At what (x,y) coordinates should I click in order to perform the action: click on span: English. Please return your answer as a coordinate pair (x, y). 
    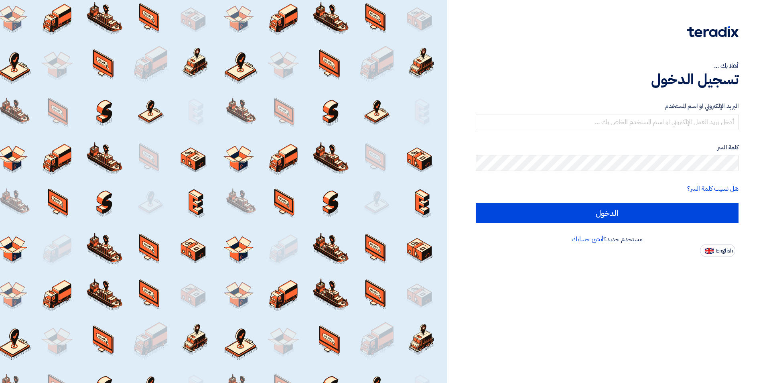
    Looking at the image, I should click on (725, 251).